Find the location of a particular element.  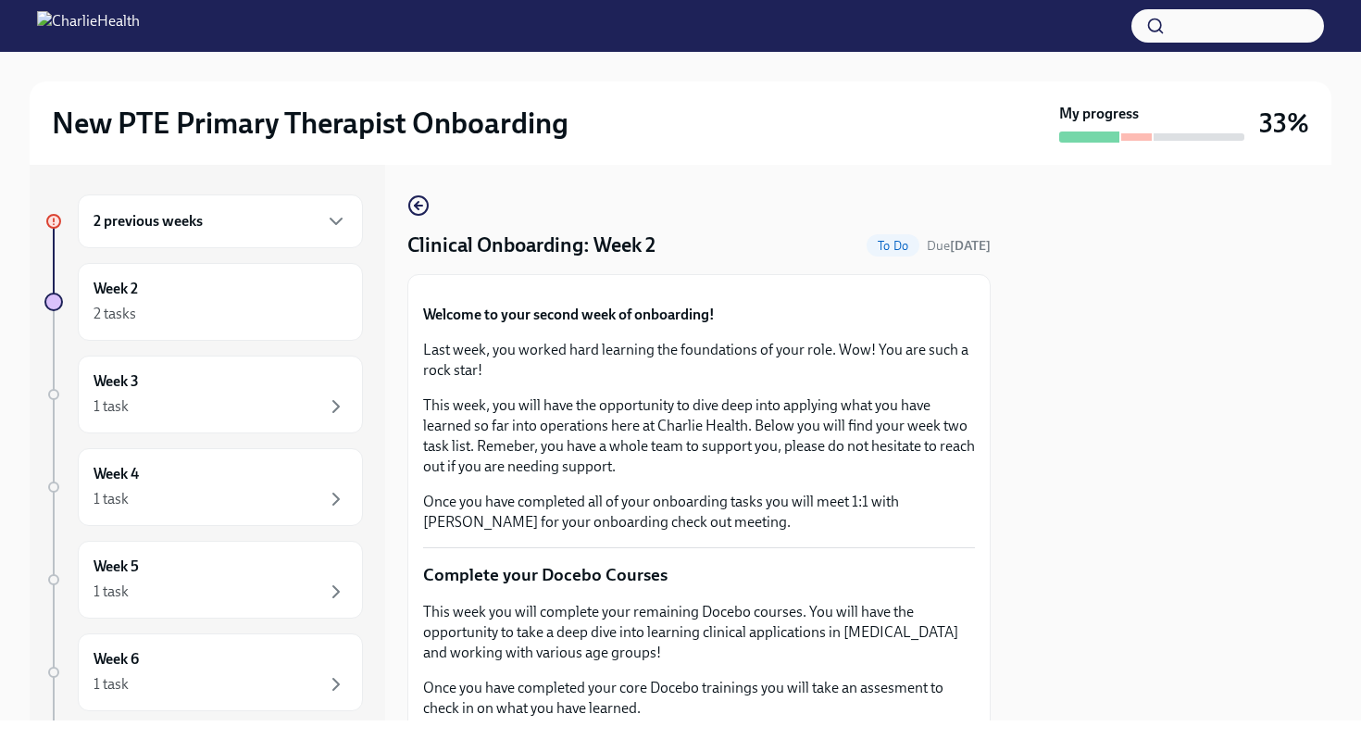

div: 2 tasks is located at coordinates (115, 314).